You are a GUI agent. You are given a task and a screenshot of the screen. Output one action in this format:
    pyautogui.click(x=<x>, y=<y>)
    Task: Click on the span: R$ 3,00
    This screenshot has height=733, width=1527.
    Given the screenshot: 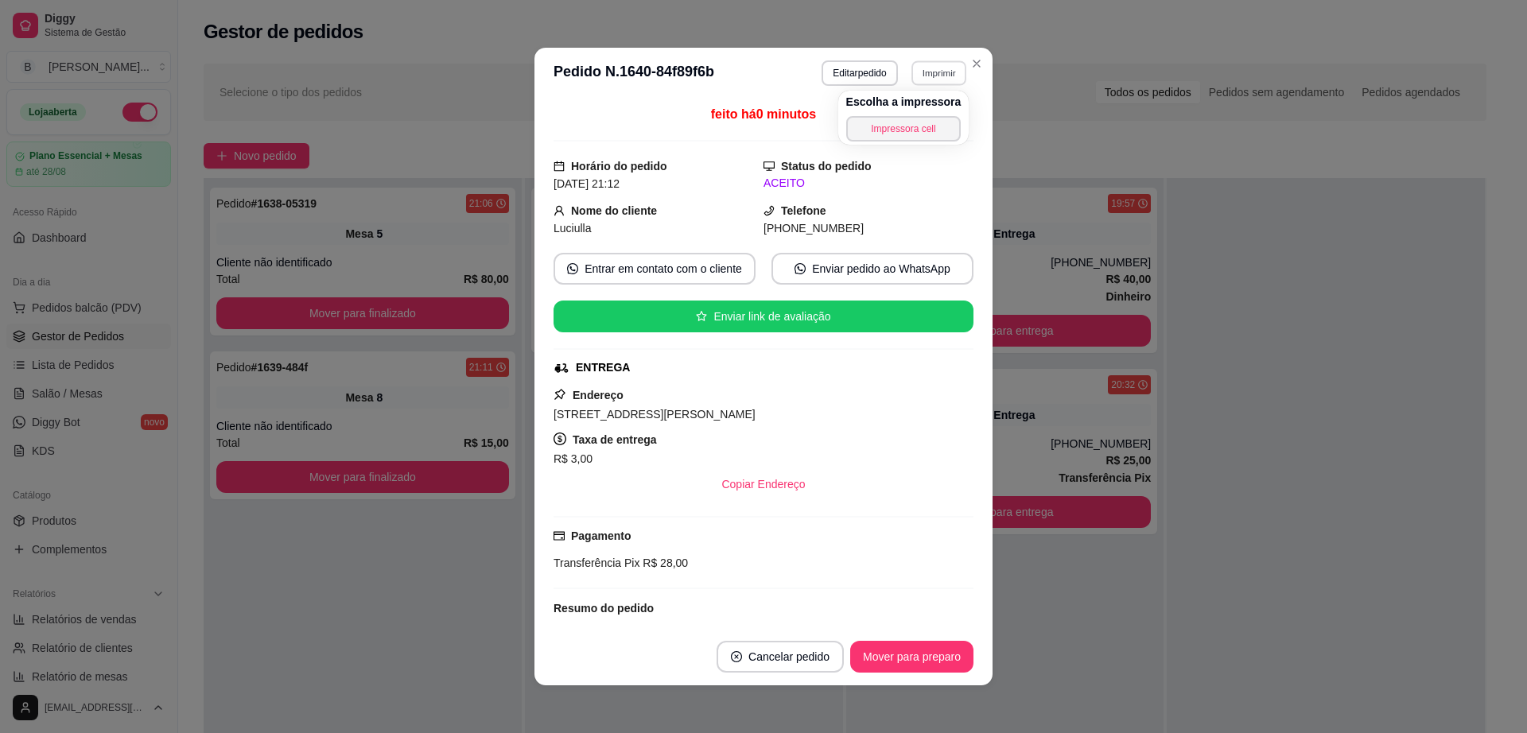 What is the action you would take?
    pyautogui.click(x=573, y=459)
    